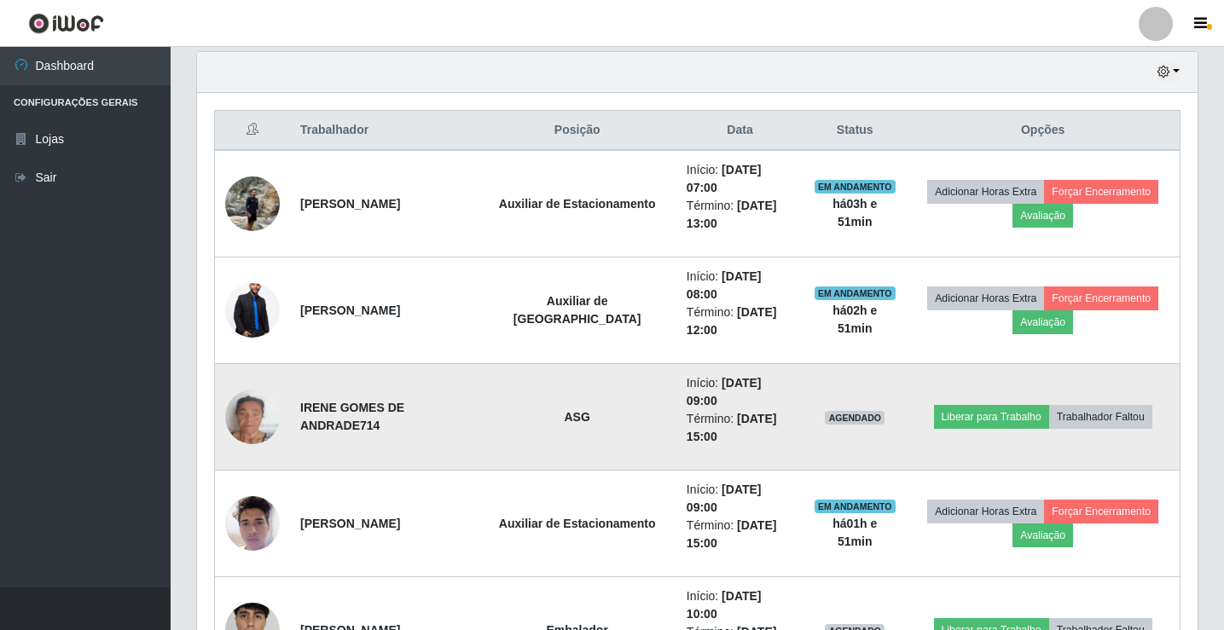 This screenshot has height=630, width=1224. I want to click on img: 1700098236719.jpeg, so click(252, 203).